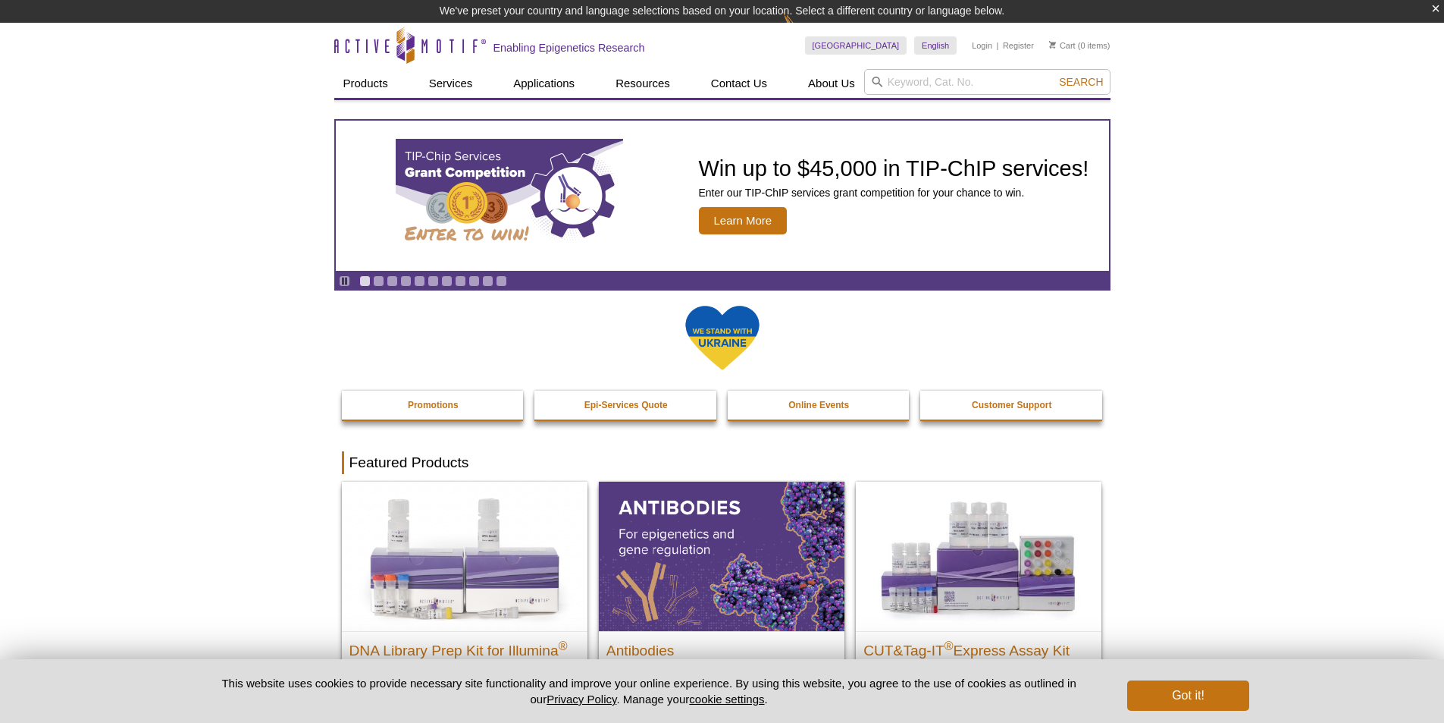 This screenshot has width=1444, height=723. What do you see at coordinates (544, 83) in the screenshot?
I see `a: Applications` at bounding box center [544, 83].